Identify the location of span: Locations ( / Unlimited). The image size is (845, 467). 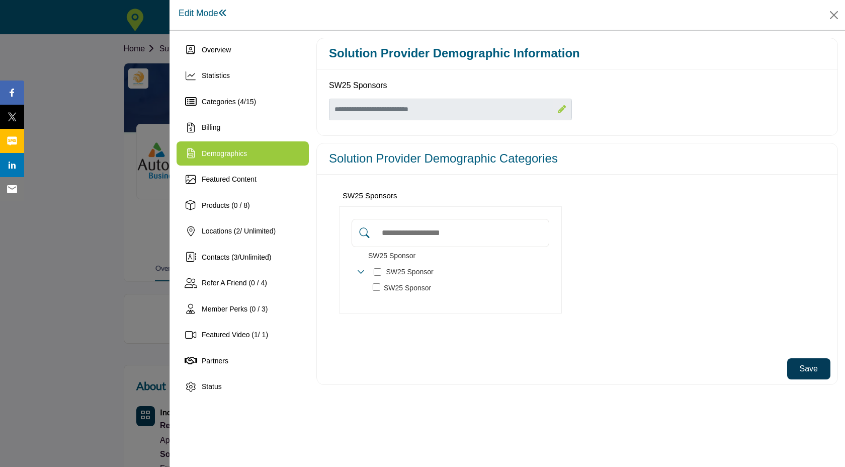
(239, 231).